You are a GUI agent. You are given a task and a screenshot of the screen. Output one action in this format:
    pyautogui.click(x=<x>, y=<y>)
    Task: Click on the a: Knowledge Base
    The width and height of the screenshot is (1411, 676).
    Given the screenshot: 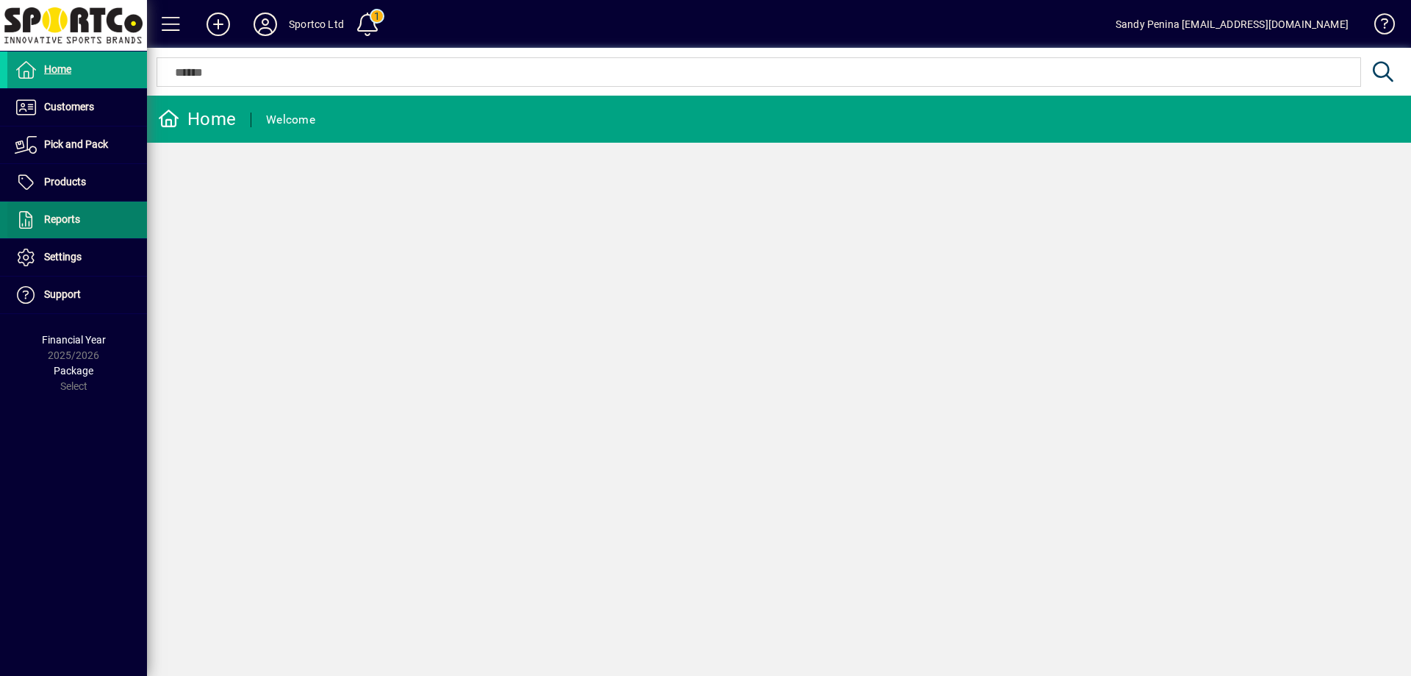 What is the action you would take?
    pyautogui.click(x=1378, y=26)
    